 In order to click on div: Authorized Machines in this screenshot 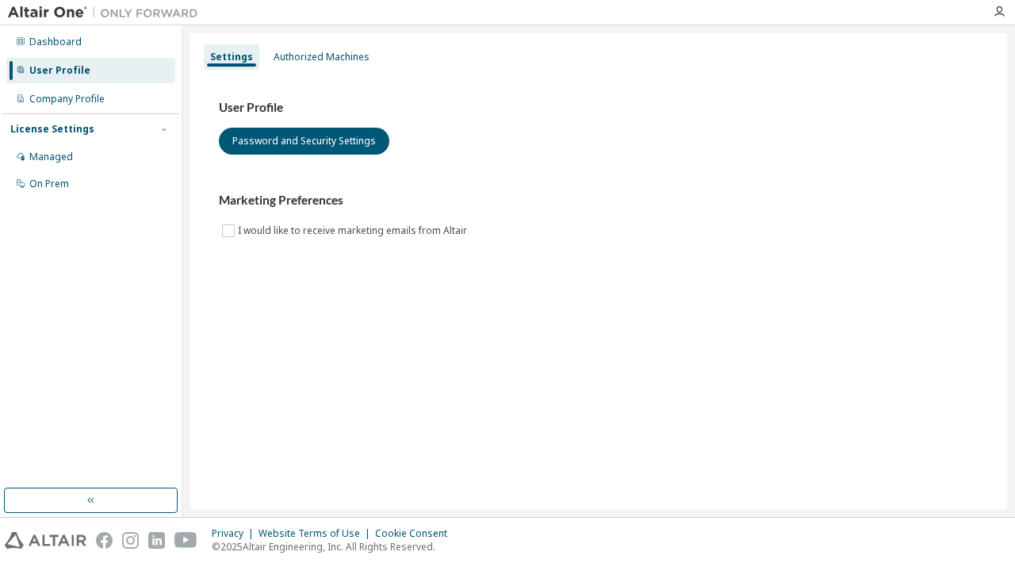, I will do `click(321, 57)`.